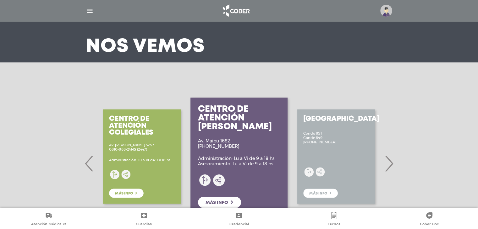 The width and height of the screenshot is (478, 229). What do you see at coordinates (217, 203) in the screenshot?
I see `span: Más info` at bounding box center [217, 203].